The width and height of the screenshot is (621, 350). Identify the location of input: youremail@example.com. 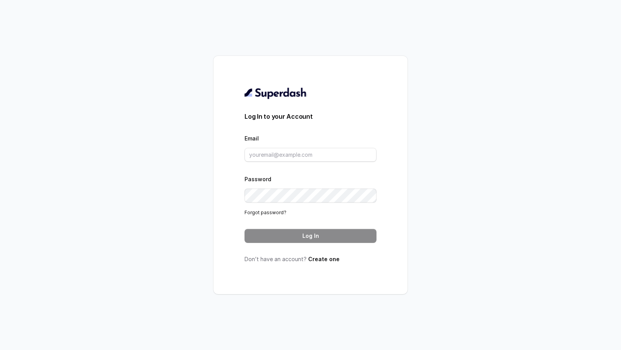
(310, 155).